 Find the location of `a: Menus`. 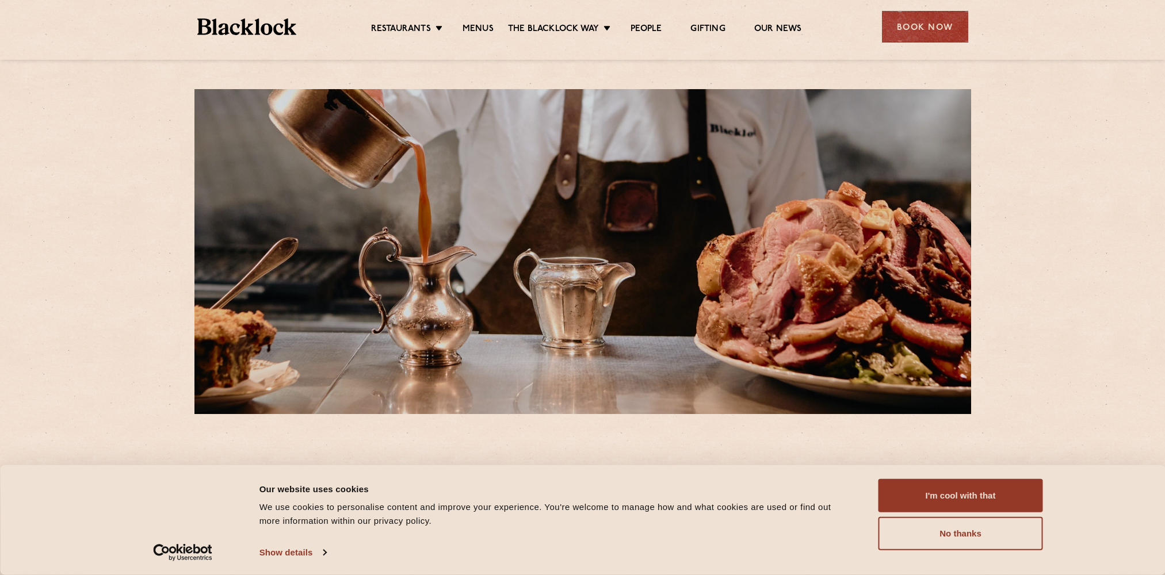

a: Menus is located at coordinates (478, 30).